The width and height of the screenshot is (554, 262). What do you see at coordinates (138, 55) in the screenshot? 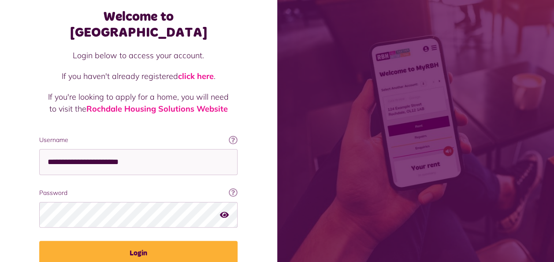
I see `p: Login below to access your account.` at bounding box center [138, 55].